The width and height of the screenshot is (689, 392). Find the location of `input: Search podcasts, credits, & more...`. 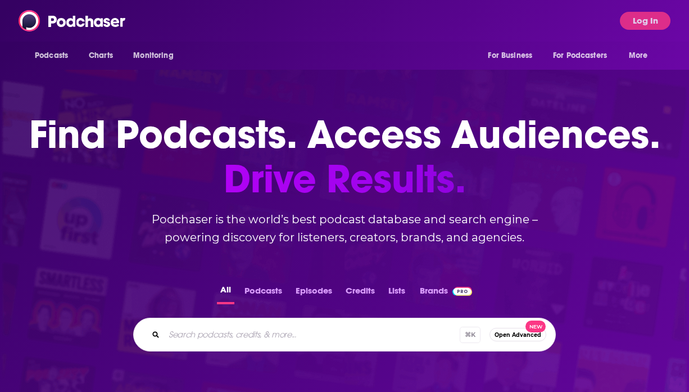

input: Search podcasts, credits, & more... is located at coordinates (312, 334).